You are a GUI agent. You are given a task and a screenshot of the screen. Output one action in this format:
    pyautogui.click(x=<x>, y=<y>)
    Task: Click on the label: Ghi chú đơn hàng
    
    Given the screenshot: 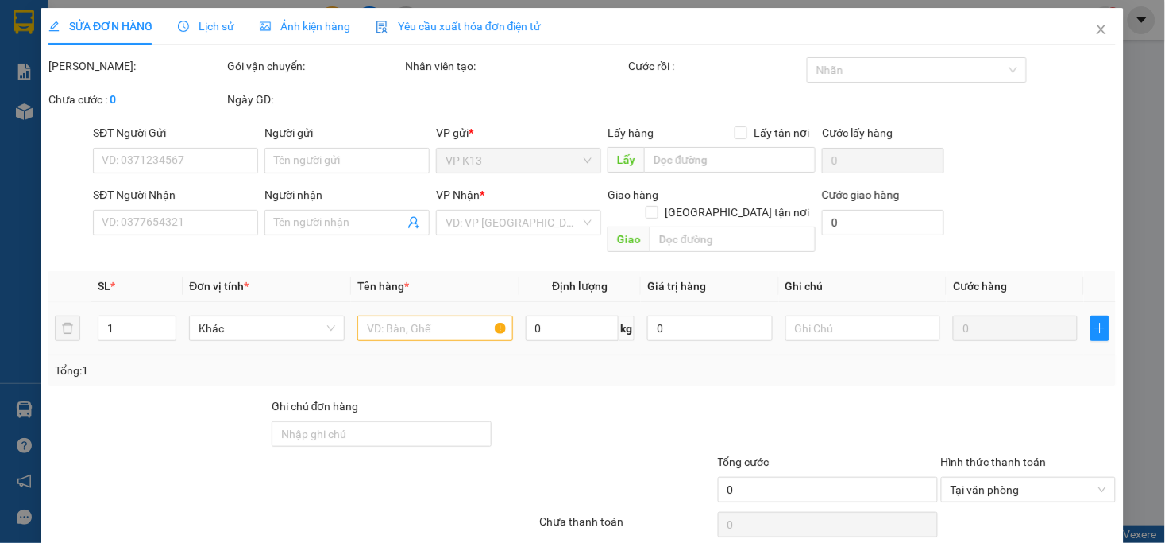 What is the action you would take?
    pyautogui.click(x=315, y=406)
    